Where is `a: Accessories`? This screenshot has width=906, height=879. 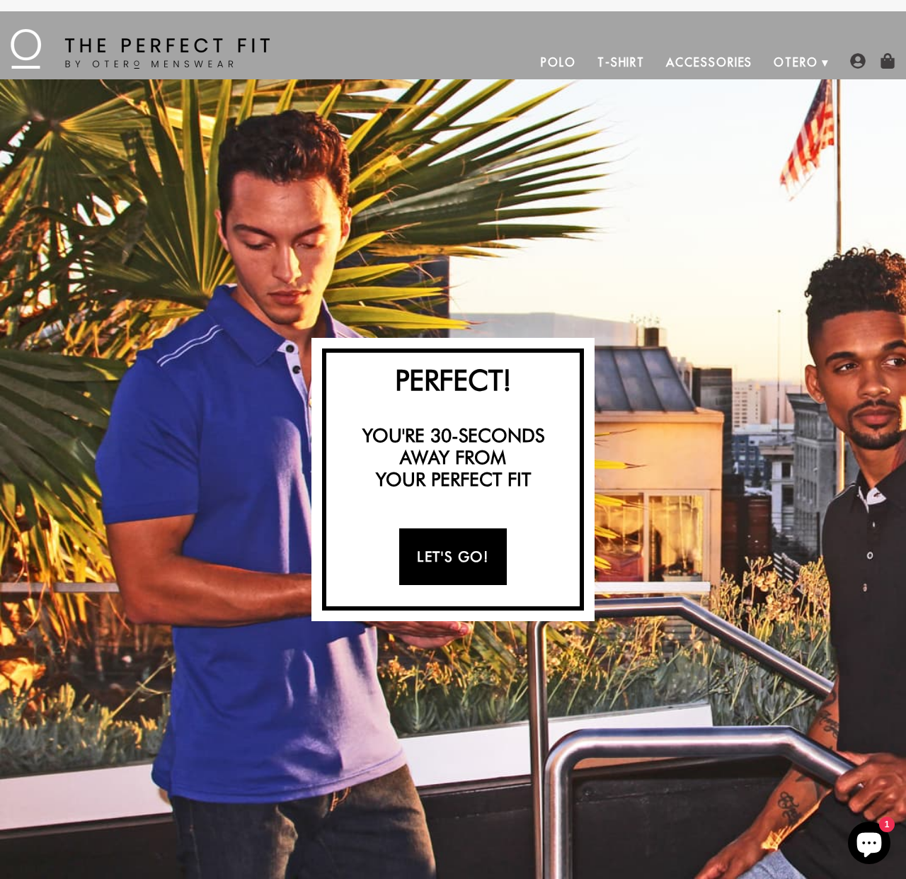
a: Accessories is located at coordinates (709, 62).